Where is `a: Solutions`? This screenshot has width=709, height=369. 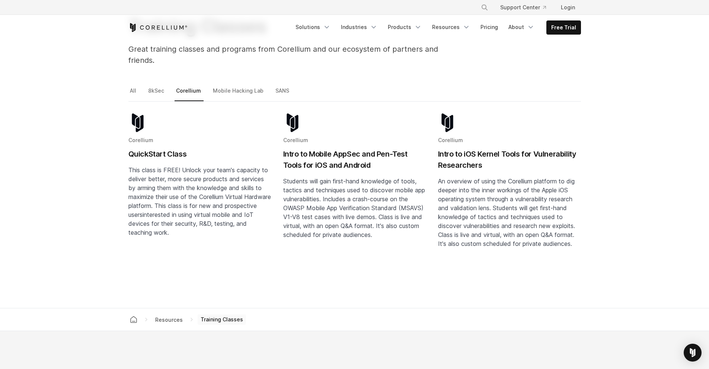
a: Solutions is located at coordinates (313, 27).